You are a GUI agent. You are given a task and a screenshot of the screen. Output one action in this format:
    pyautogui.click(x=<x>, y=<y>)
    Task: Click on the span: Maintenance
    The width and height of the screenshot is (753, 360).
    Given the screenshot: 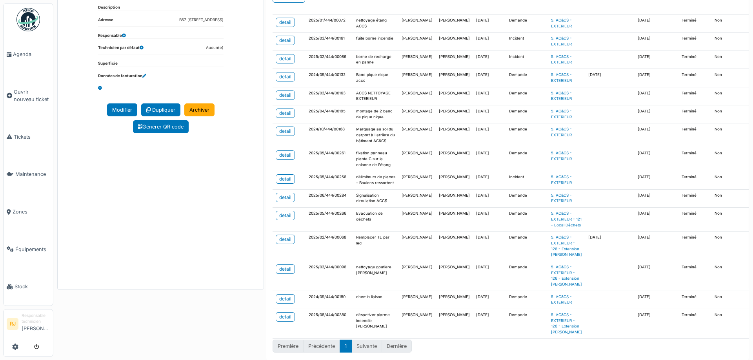 What is the action you would take?
    pyautogui.click(x=33, y=174)
    